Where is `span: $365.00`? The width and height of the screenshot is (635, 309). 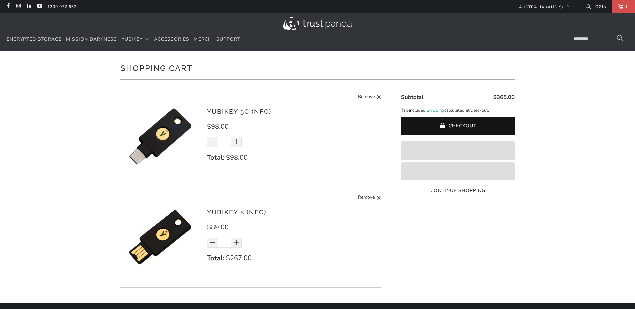
span: $365.00 is located at coordinates (504, 97).